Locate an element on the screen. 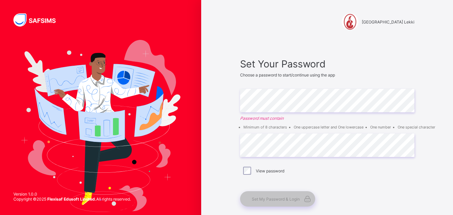 This screenshot has height=215, width=453. img: SAFSIMS Logo is located at coordinates (39, 20).